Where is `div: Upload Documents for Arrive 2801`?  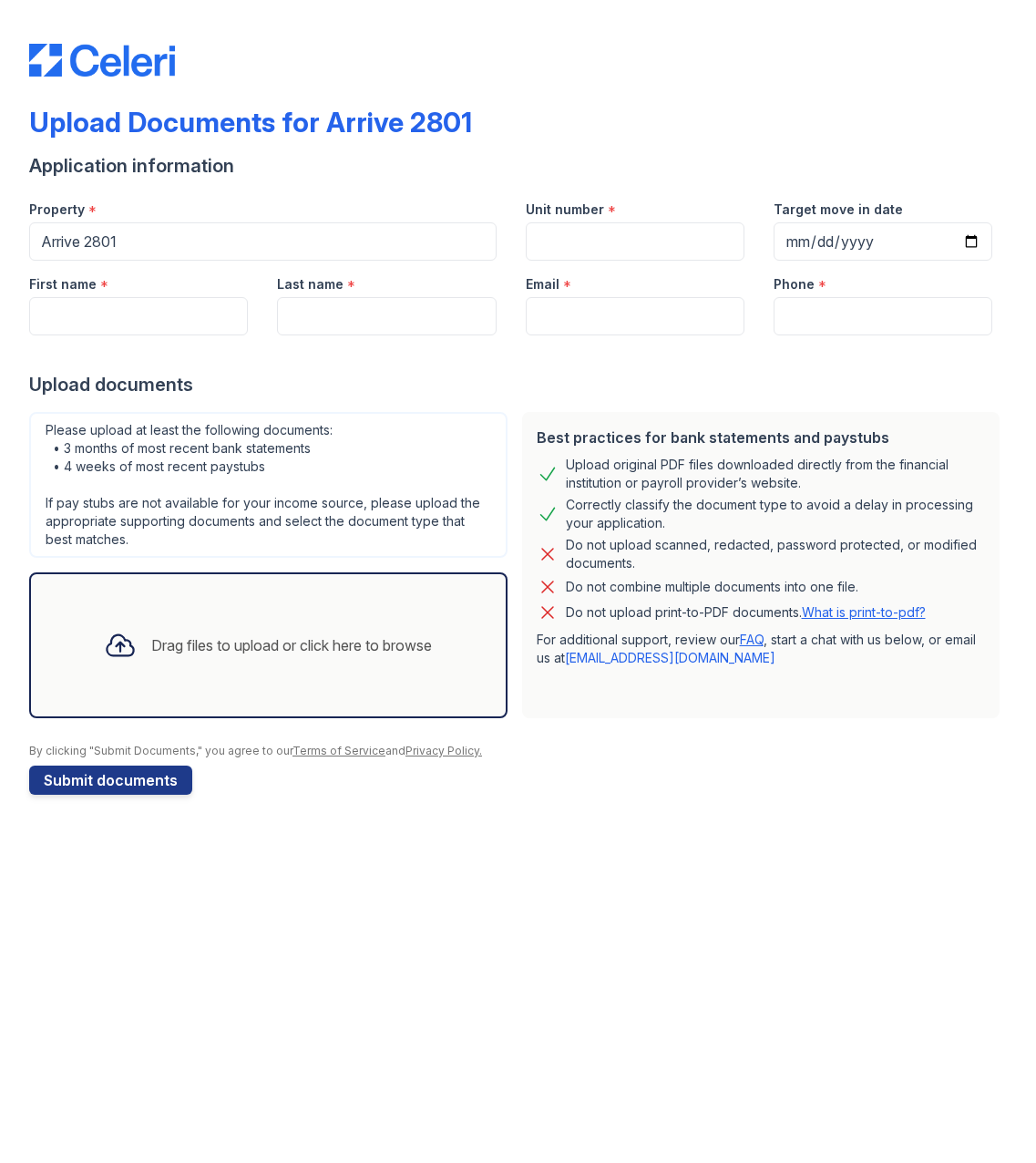
div: Upload Documents for Arrive 2801 is located at coordinates (250, 122).